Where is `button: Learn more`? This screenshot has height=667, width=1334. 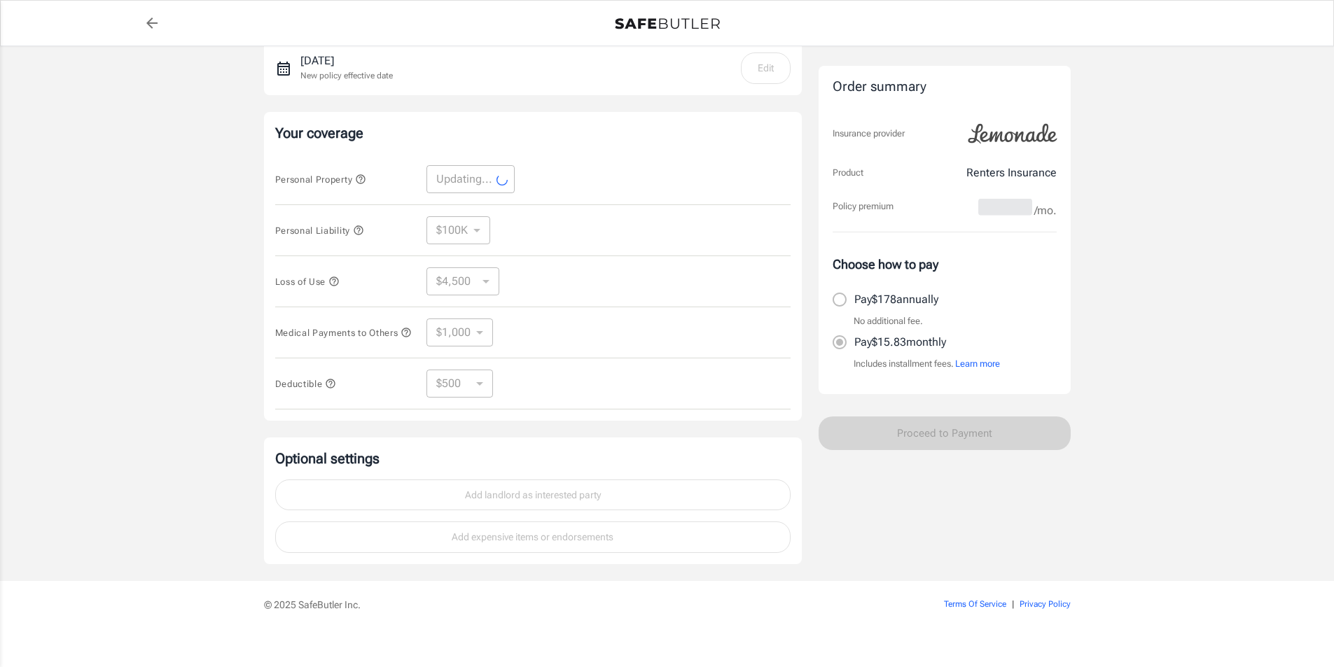
button: Learn more is located at coordinates (977, 364).